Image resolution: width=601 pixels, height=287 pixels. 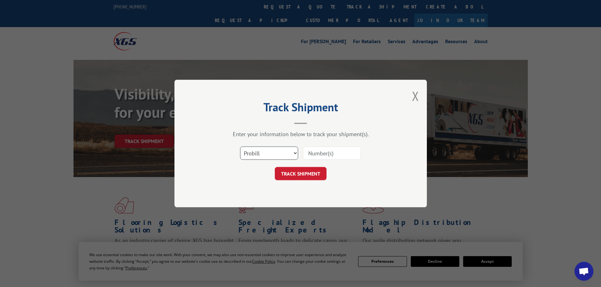 I want to click on button: TRACK SHIPMENT, so click(x=300, y=174).